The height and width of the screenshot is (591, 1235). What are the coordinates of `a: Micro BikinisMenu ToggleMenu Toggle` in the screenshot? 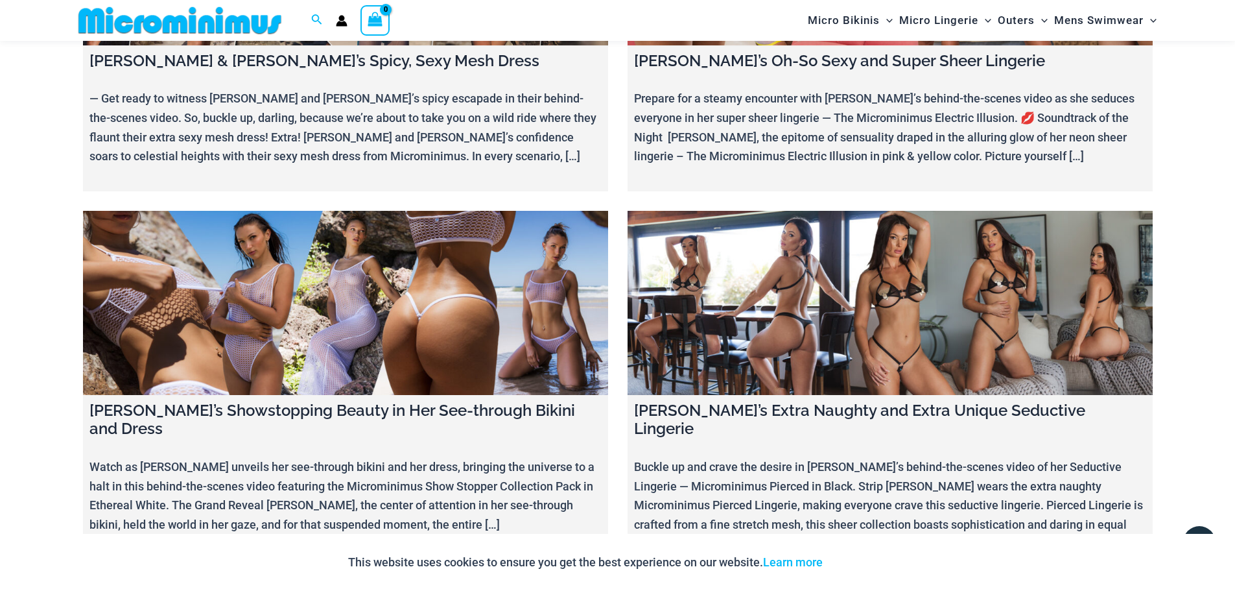 It's located at (850, 20).